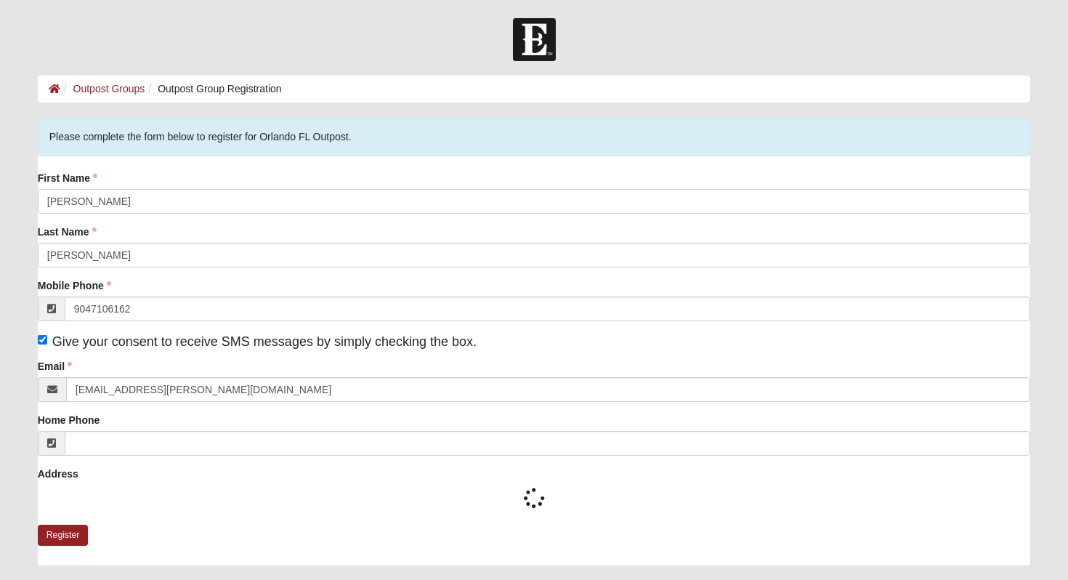 This screenshot has width=1068, height=580. I want to click on label: Address, so click(58, 474).